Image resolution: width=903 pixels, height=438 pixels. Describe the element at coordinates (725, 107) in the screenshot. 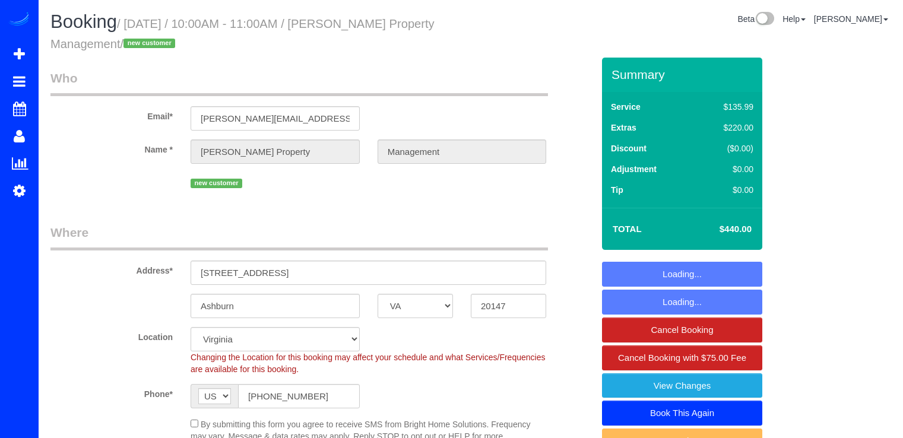

I see `div: $135.99` at that location.